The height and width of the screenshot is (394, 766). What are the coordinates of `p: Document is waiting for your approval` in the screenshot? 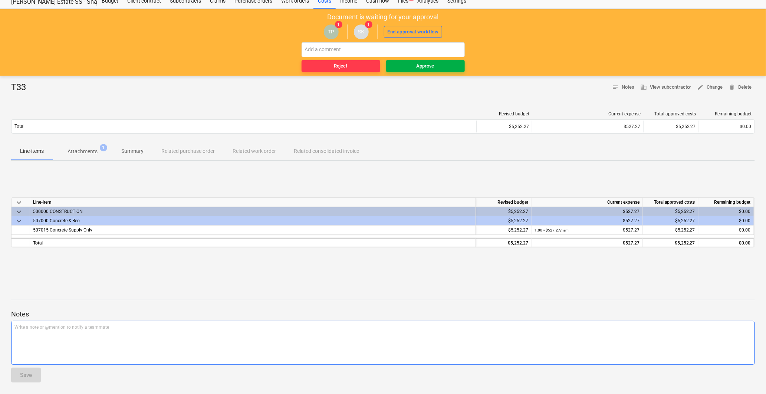 It's located at (383, 17).